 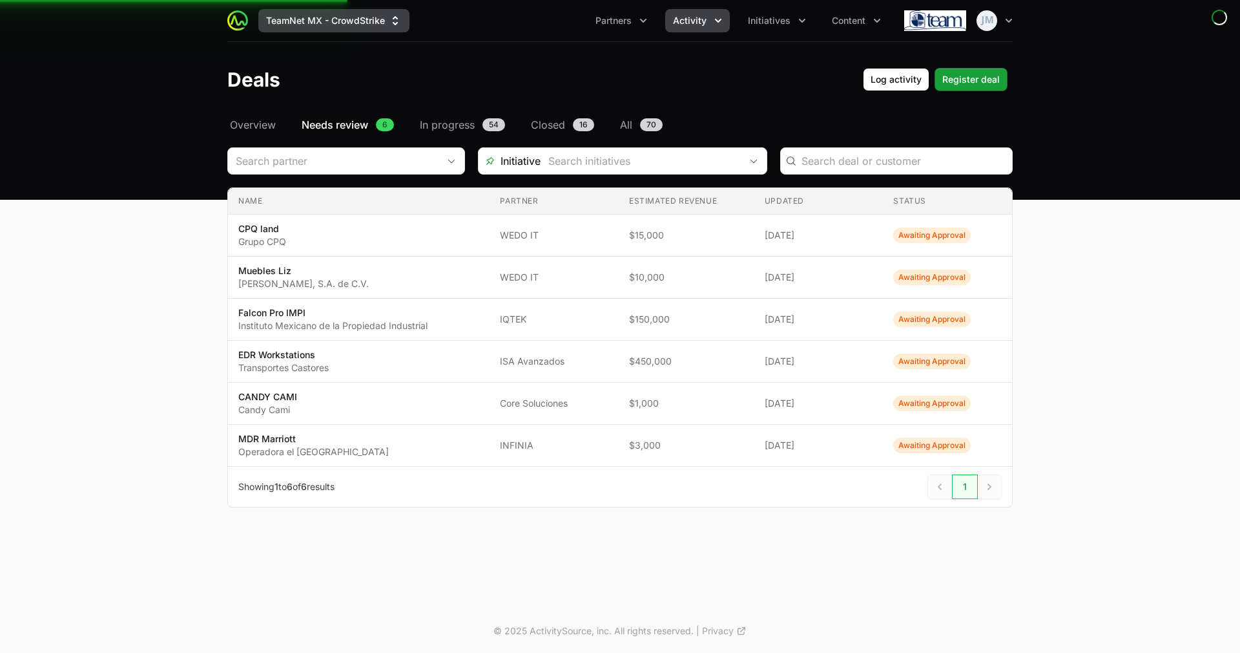 I want to click on a: Closed16, so click(x=563, y=125).